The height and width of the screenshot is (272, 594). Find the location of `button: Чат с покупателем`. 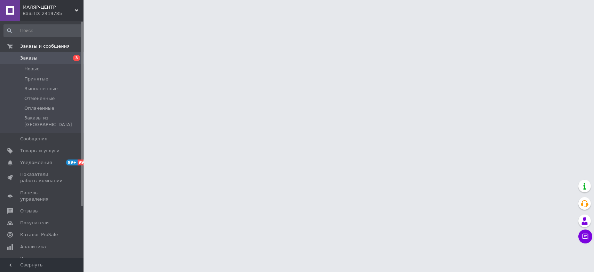

button: Чат с покупателем is located at coordinates (586, 236).